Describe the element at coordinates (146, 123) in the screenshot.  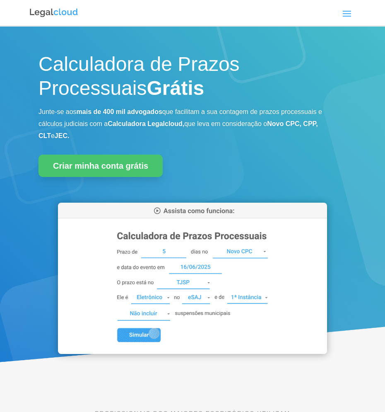
I see `b: Calculadora Legalcloud,` at that location.